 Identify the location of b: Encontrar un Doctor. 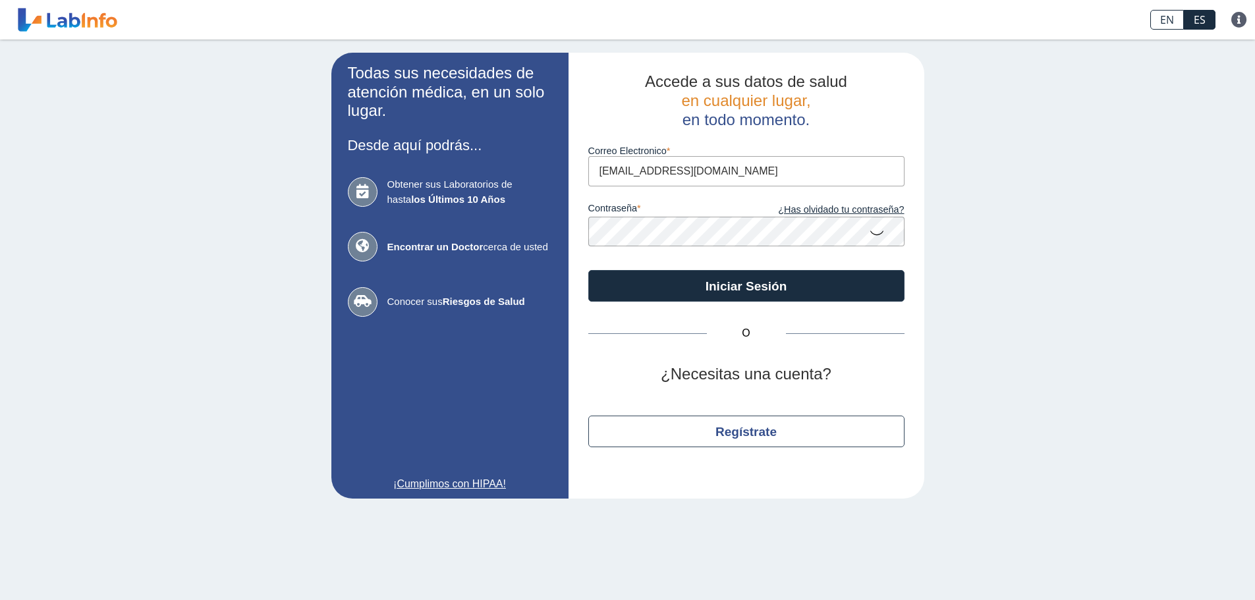
(435, 246).